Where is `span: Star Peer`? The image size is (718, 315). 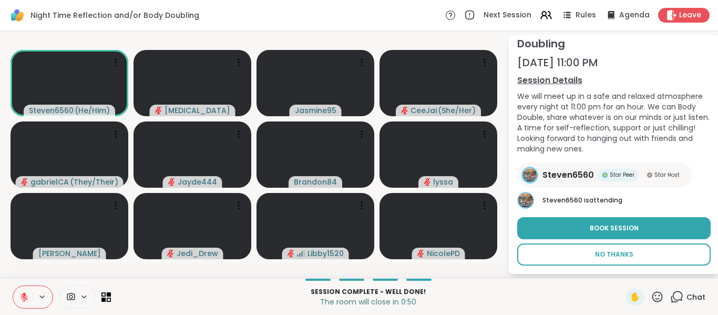 span: Star Peer is located at coordinates (622, 174).